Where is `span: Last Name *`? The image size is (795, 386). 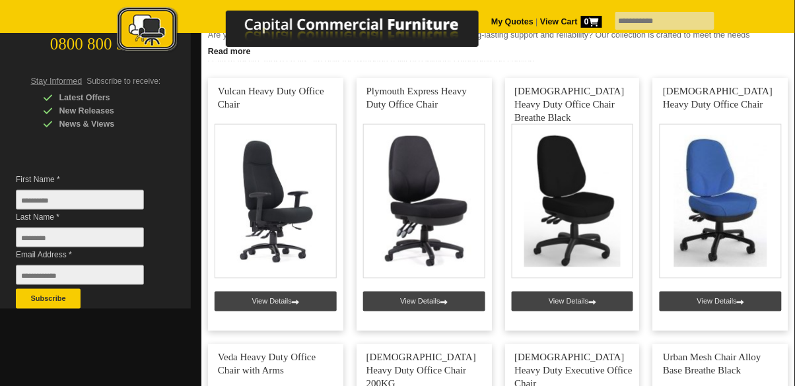
span: Last Name * is located at coordinates (87, 217).